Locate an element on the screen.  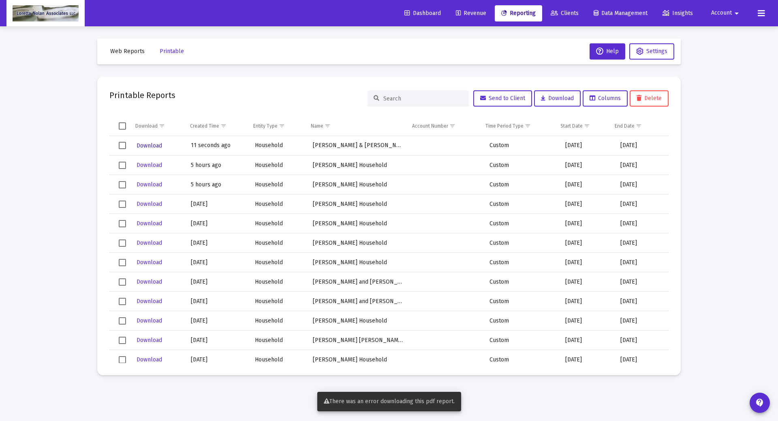
span: Send to Client is located at coordinates (503, 98).